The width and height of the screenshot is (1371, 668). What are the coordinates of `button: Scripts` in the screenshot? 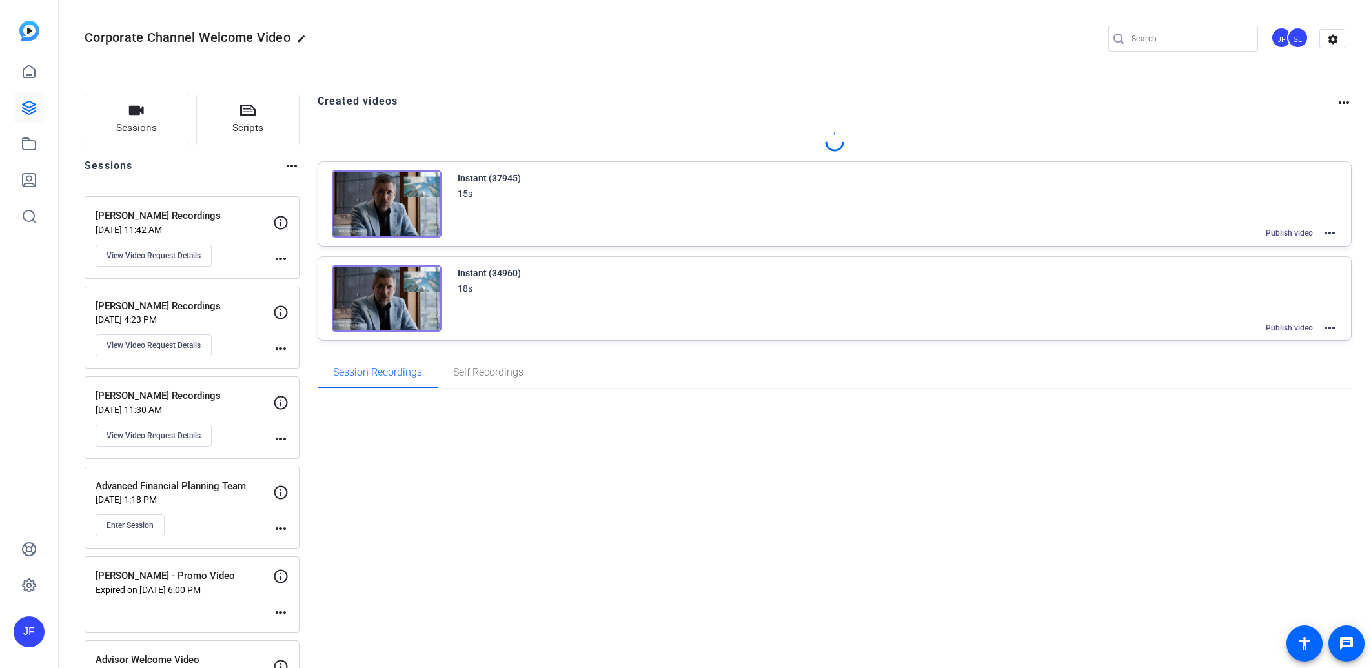 It's located at (248, 119).